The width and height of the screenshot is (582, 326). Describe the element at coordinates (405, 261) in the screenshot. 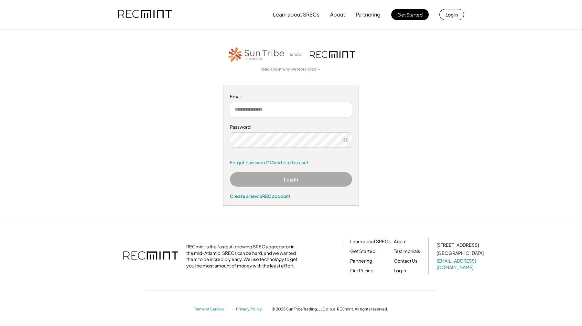

I see `a: Contact Us` at that location.